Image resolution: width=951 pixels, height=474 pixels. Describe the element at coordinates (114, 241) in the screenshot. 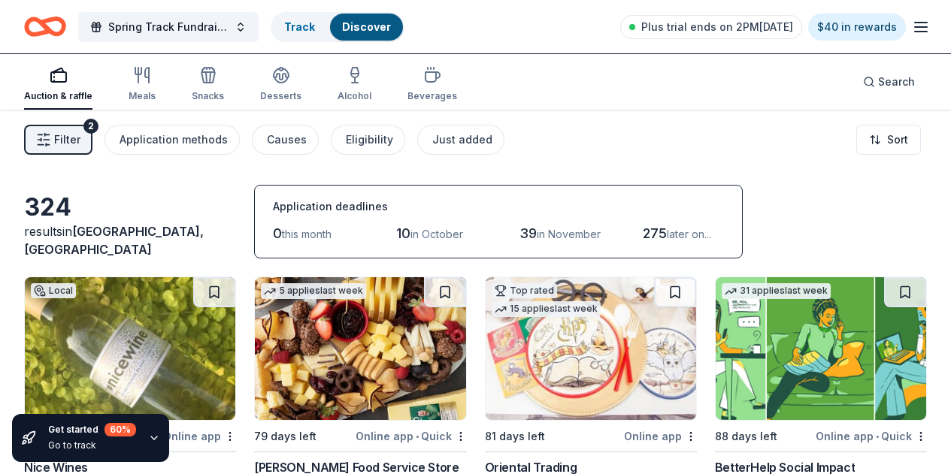

I see `span: in` at that location.